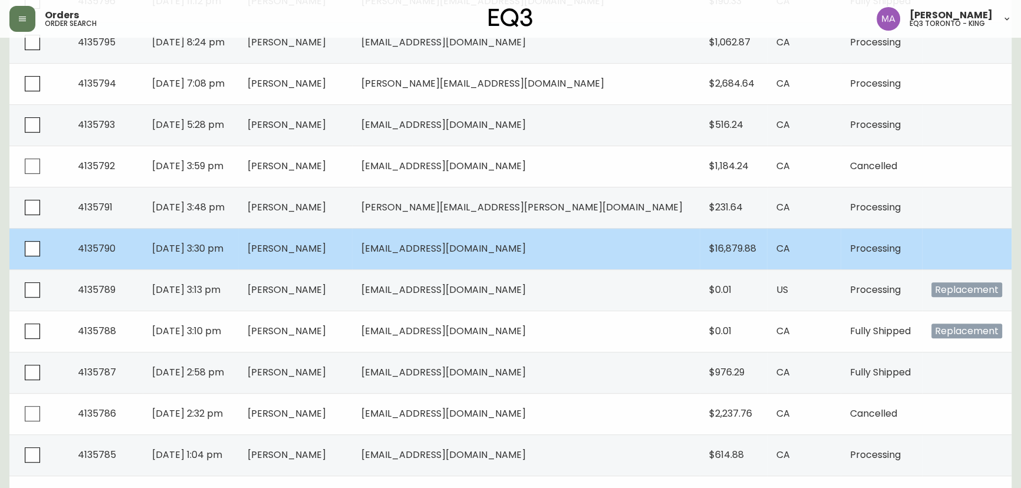  Describe the element at coordinates (97, 331) in the screenshot. I see `span: 4135788` at that location.